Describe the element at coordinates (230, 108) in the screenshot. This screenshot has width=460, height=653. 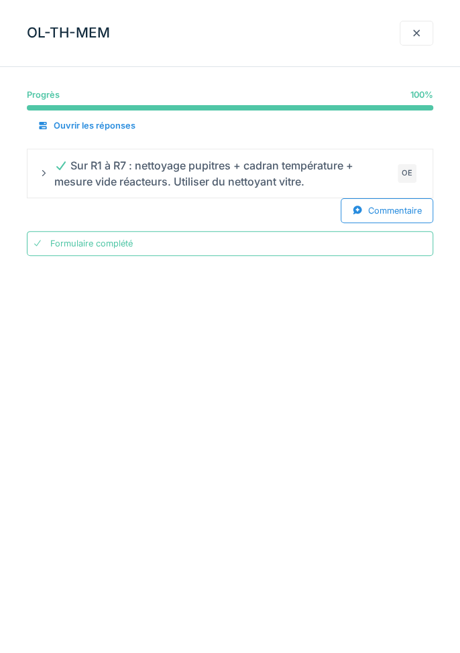
I see `progress: 100 %` at that location.